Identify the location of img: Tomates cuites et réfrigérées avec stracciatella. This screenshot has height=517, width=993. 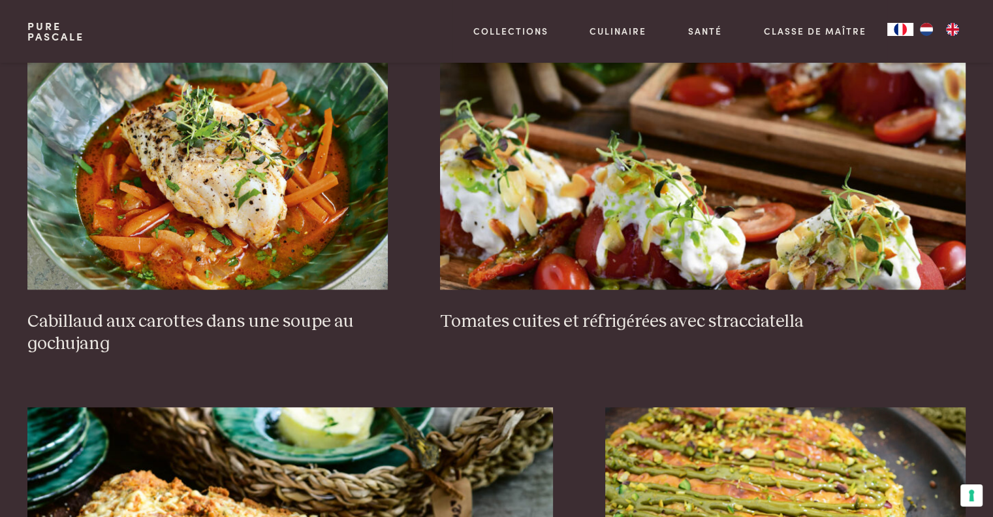
(703, 159).